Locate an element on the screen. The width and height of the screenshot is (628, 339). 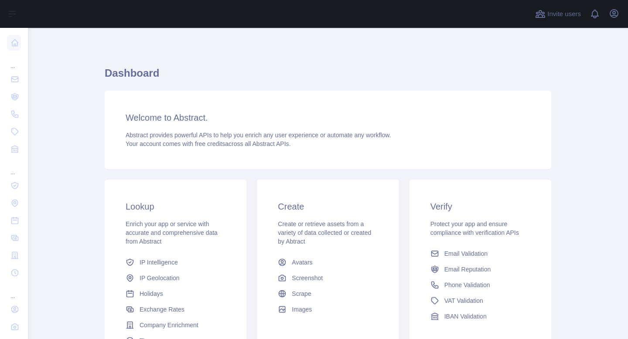
span: Enrich your app or service with accurate and comprehensive data from Abstract is located at coordinates (171, 233).